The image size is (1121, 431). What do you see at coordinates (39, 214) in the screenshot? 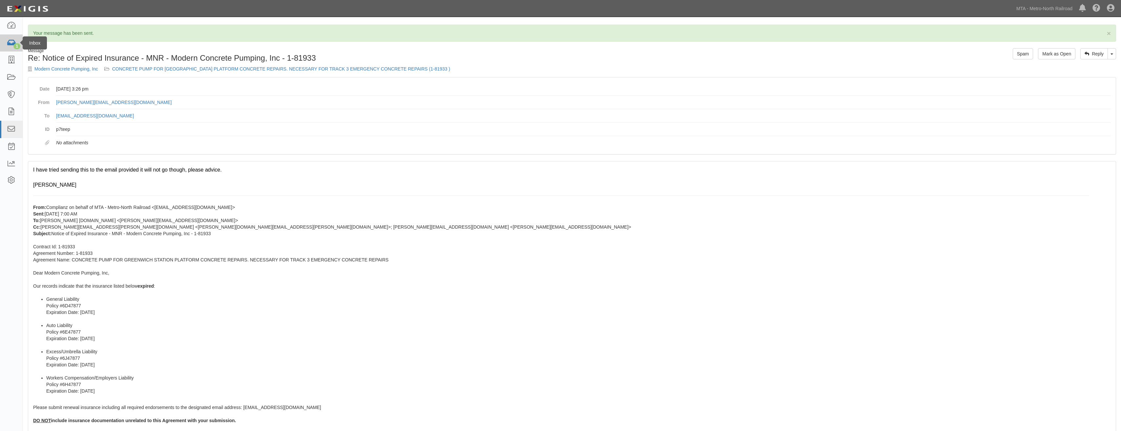
I see `b: Sent:` at bounding box center [39, 214].